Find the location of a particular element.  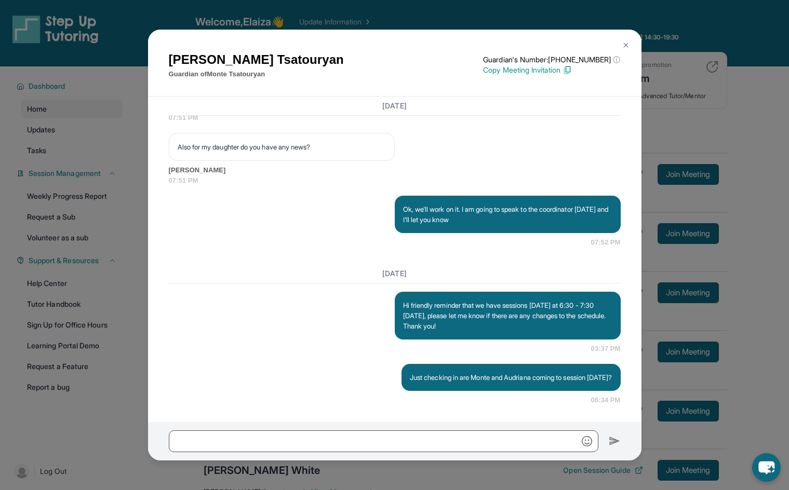

img: Emoji is located at coordinates (587, 441).